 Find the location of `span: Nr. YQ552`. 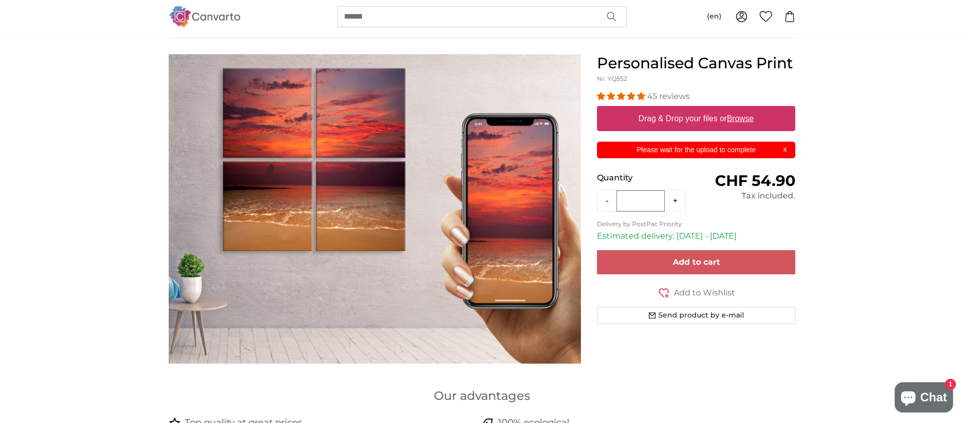

span: Nr. YQ552 is located at coordinates (612, 78).